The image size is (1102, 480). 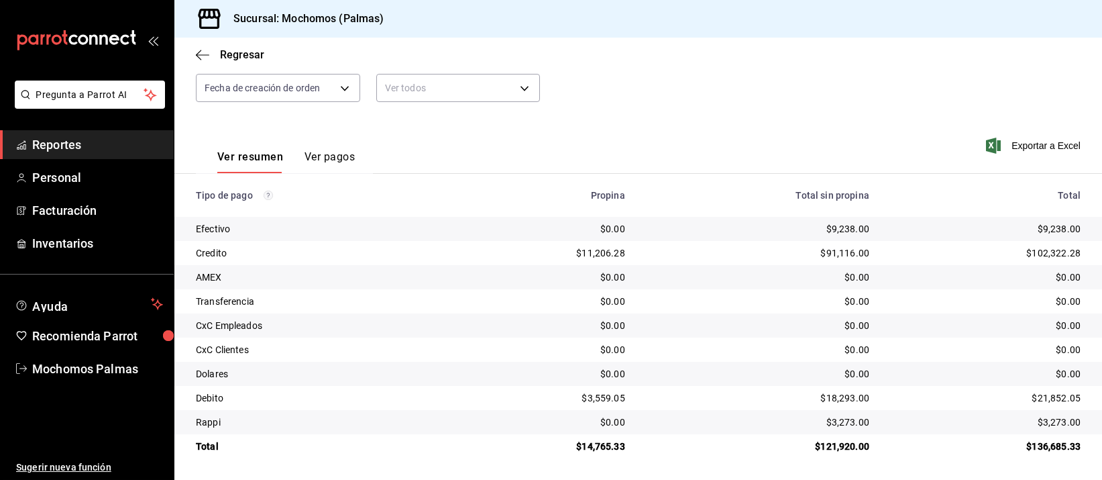 What do you see at coordinates (250, 162) in the screenshot?
I see `button: Ver resumen` at bounding box center [250, 162].